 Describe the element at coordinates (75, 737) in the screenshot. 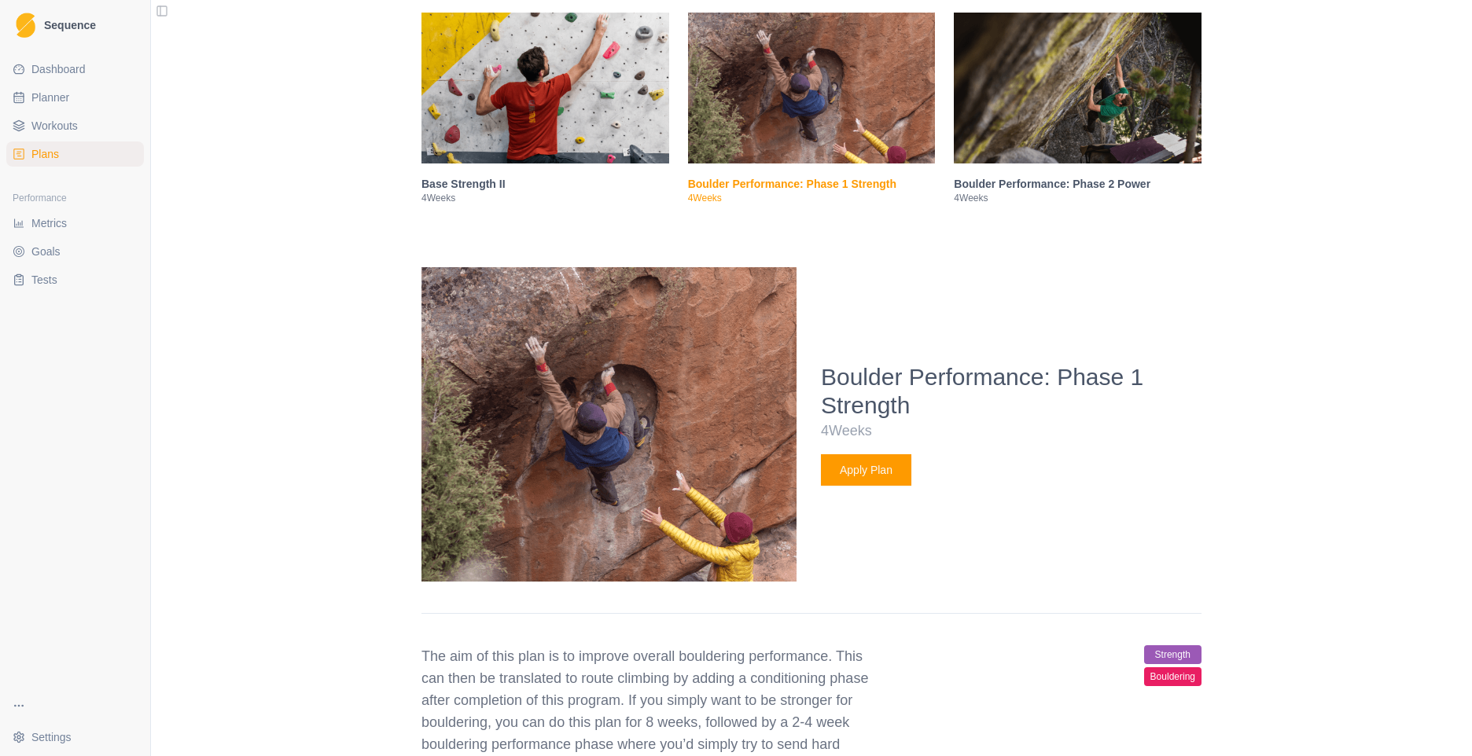

I see `button: Settings` at that location.